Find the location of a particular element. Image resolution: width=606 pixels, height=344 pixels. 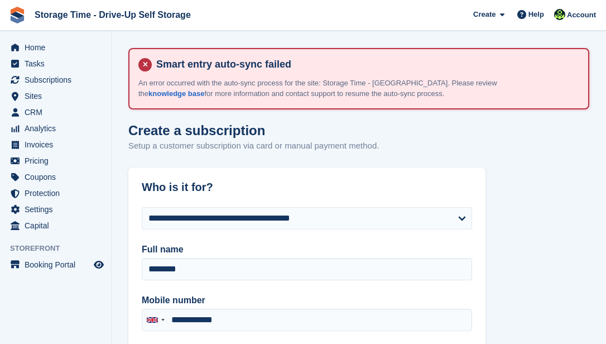

span: Settings is located at coordinates (58, 209).